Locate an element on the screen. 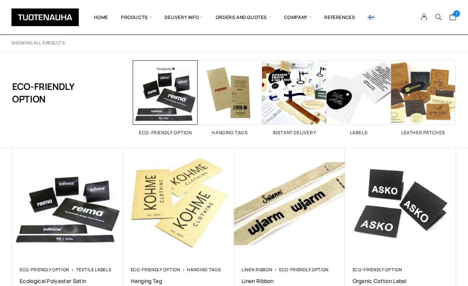  a: Visit product category Eco-friendly option is located at coordinates (166, 98).